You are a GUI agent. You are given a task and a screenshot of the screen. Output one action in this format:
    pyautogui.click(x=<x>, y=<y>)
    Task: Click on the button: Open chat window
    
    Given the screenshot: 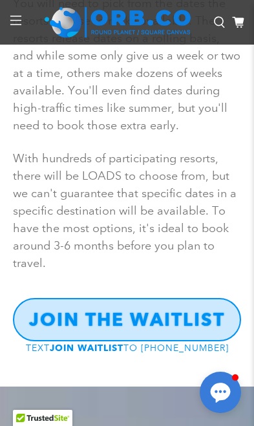 What is the action you would take?
    pyautogui.click(x=220, y=392)
    